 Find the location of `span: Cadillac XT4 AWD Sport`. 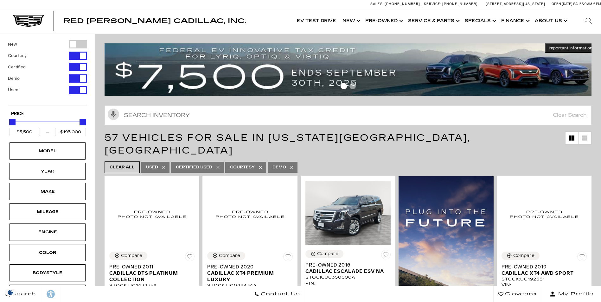

span: Cadillac XT4 AWD Sport is located at coordinates (541, 273).